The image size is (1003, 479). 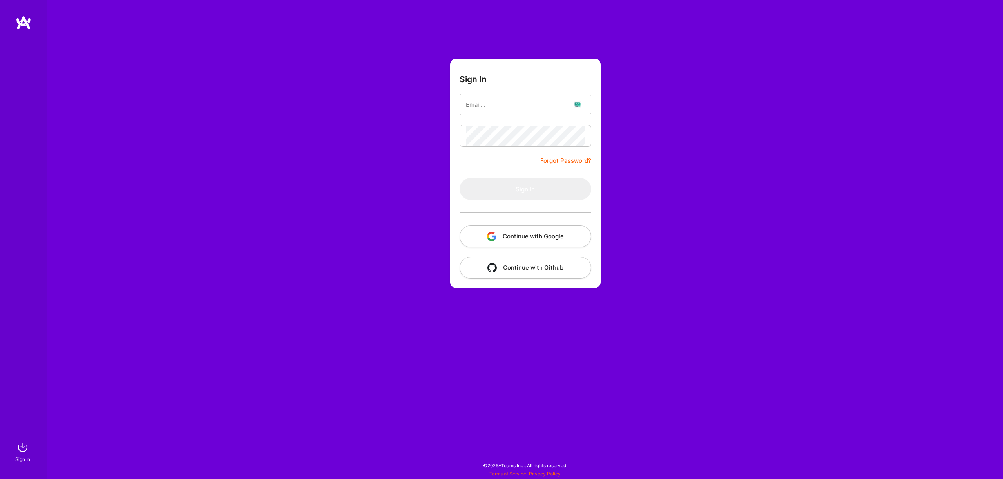 I want to click on div: © 2025 ATeams Inc., All rights reserved., so click(x=525, y=466).